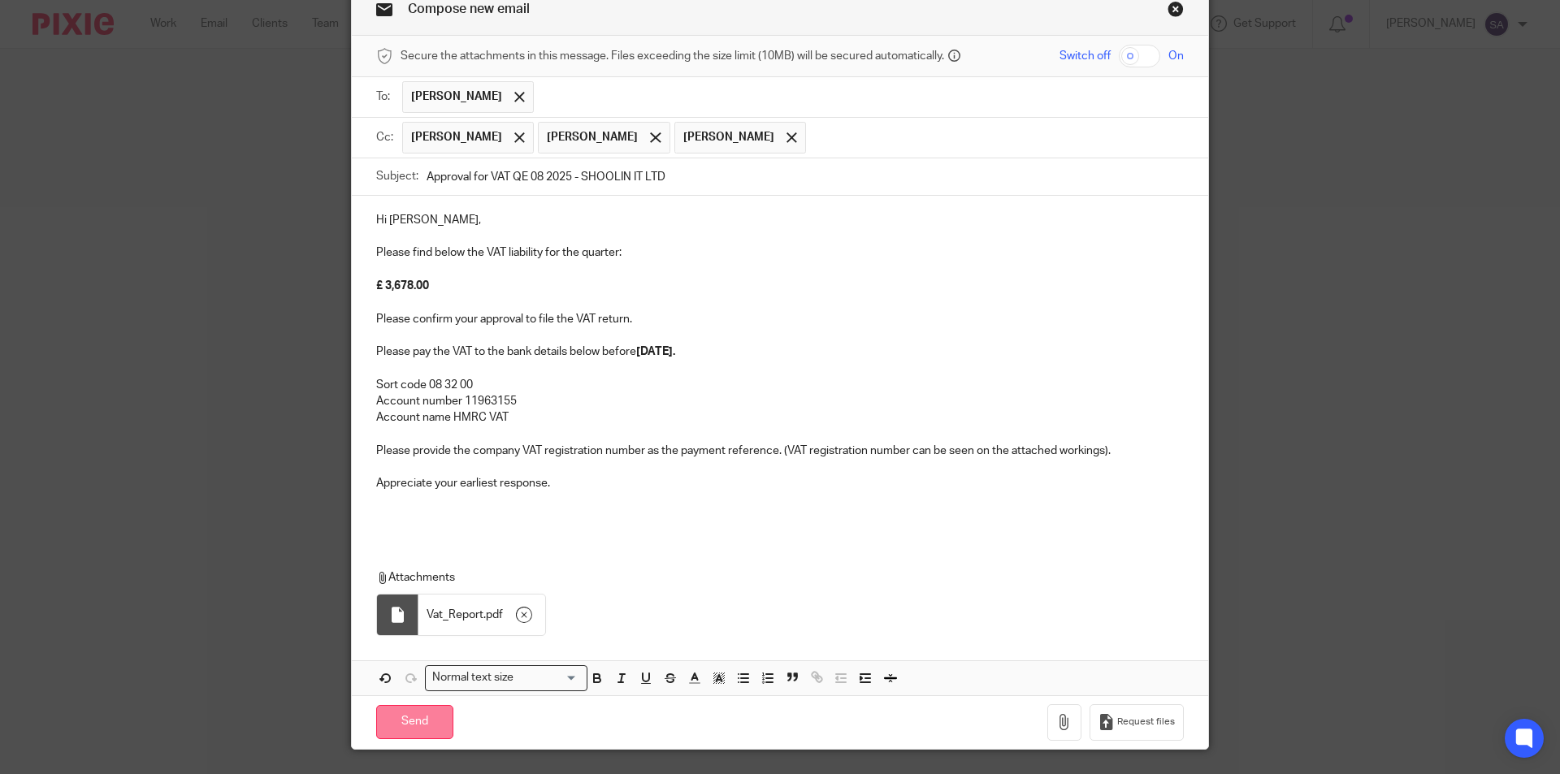  What do you see at coordinates (780, 451) in the screenshot?
I see `p: Please provide the company VAT registration number as the payment reference. (VAT registration nu...` at bounding box center [780, 451].